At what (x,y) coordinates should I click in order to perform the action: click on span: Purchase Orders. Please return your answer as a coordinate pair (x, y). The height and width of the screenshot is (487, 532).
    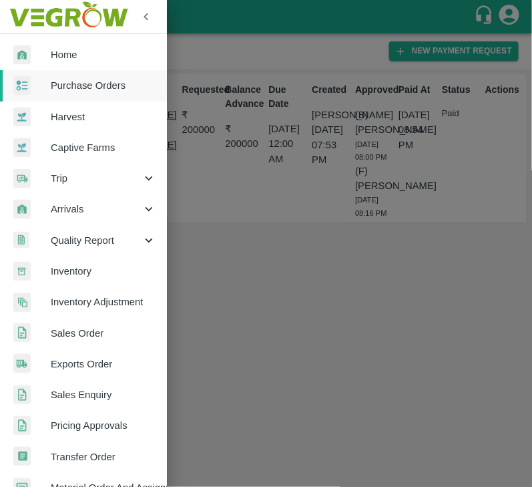
    Looking at the image, I should click on (103, 85).